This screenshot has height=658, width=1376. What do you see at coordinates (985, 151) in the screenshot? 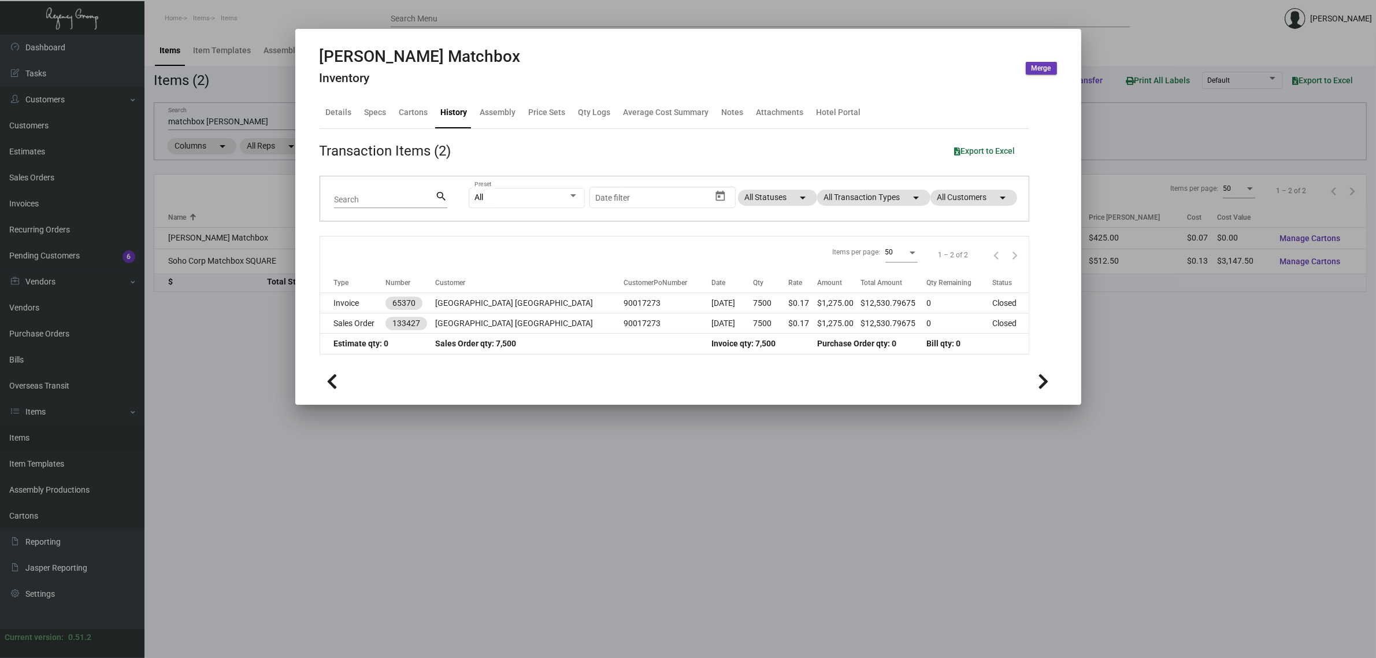
I see `button: Export to Excel` at bounding box center [985, 151].